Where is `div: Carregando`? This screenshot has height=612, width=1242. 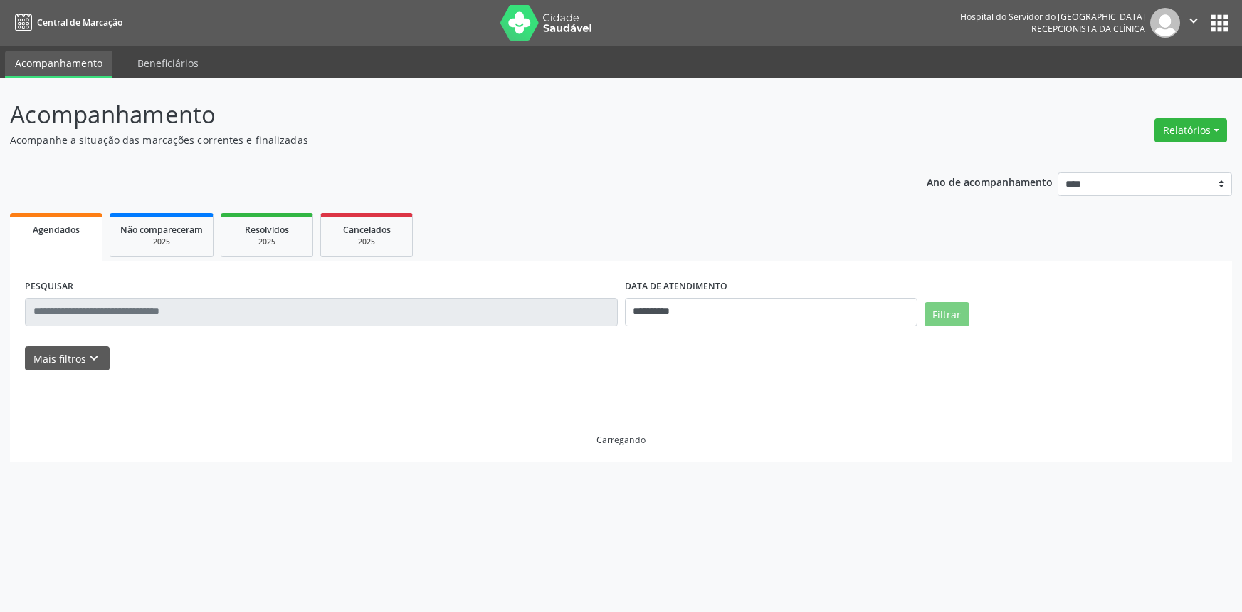 div: Carregando is located at coordinates (621, 439).